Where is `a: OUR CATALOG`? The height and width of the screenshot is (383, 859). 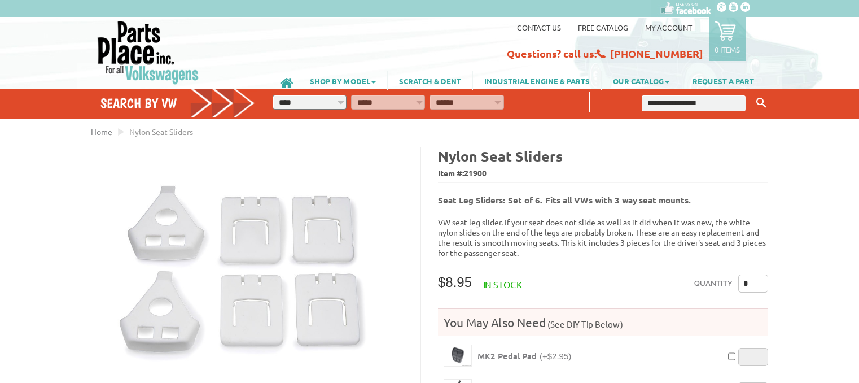 a: OUR CATALOG is located at coordinates (641, 81).